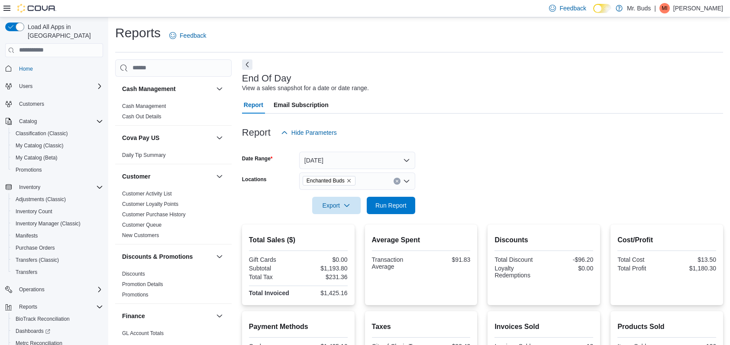  Describe the element at coordinates (143, 333) in the screenshot. I see `a: GL Account Totals` at that location.